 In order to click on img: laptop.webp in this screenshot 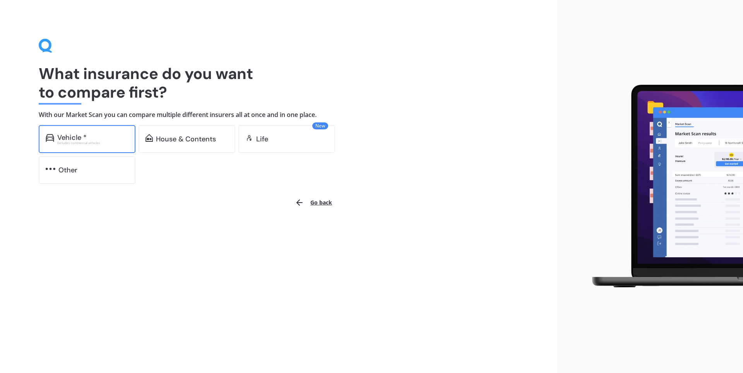, I will do `click(662, 187)`.